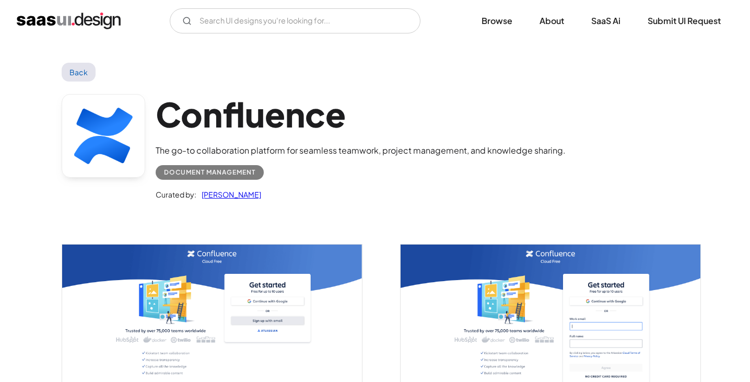  I want to click on a: Back, so click(78, 72).